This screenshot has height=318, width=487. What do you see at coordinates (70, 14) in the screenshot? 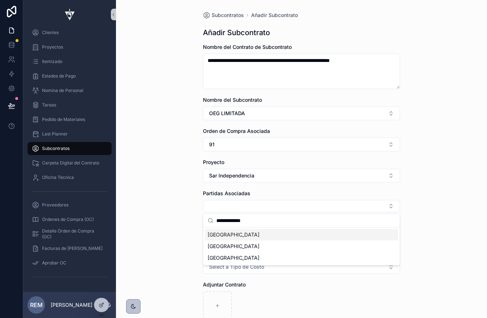
I see `img: App logo` at bounding box center [70, 14].